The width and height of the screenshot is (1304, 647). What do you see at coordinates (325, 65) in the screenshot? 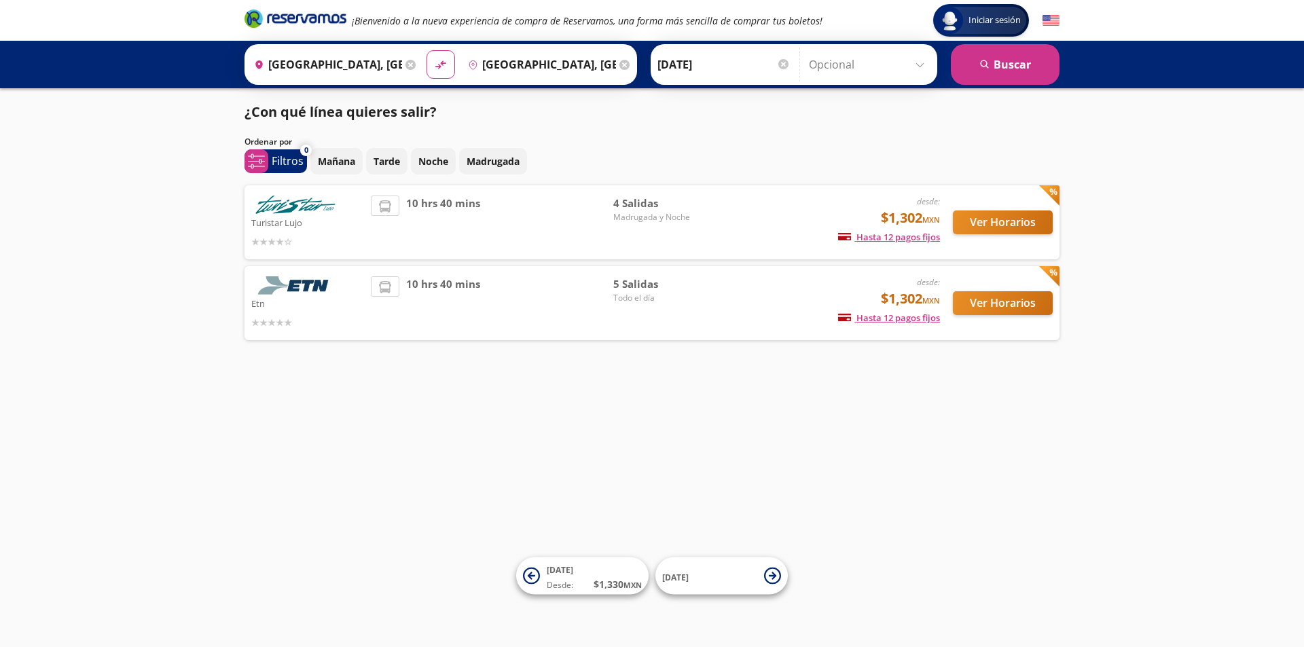
I see `input: Buscar Origen` at bounding box center [325, 65].